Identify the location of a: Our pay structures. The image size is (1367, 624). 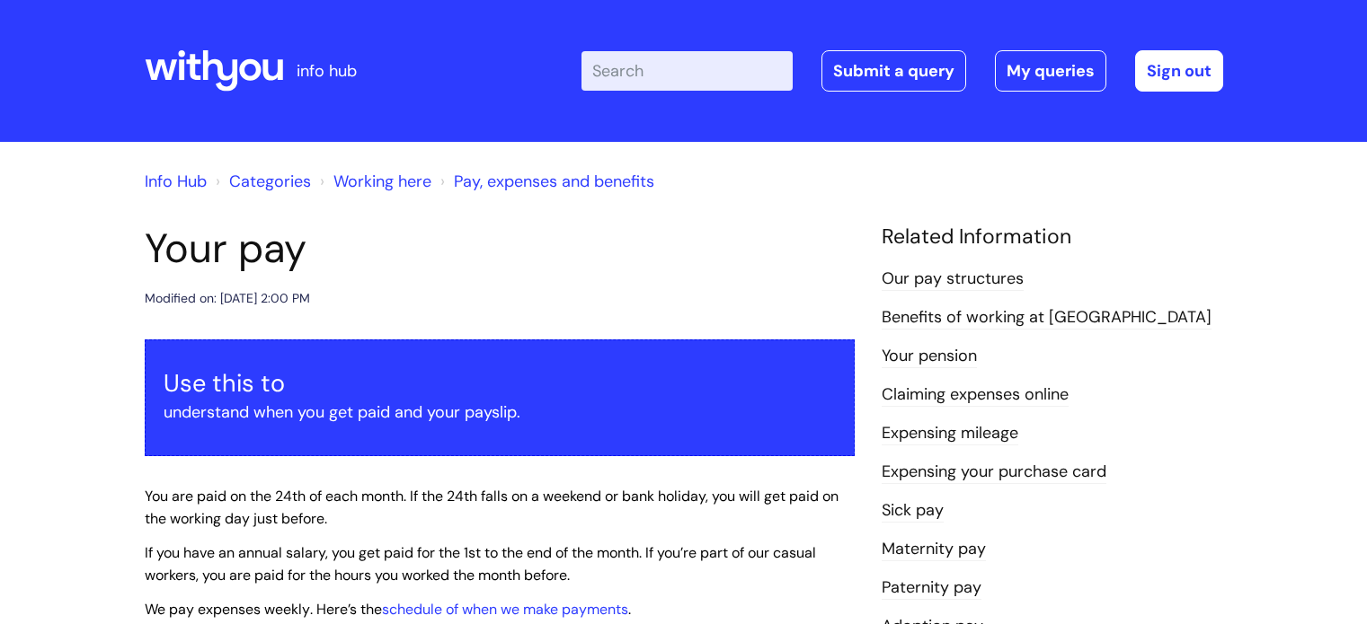
(952, 279).